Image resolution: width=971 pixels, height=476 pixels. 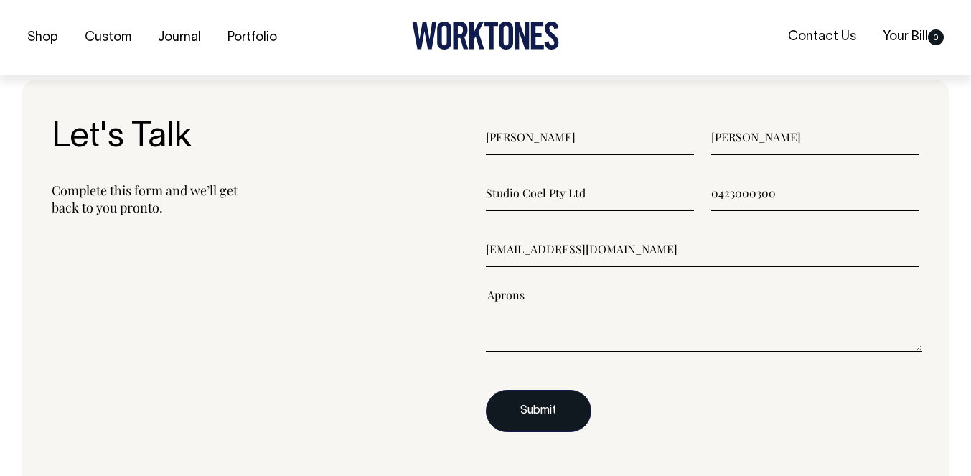 What do you see at coordinates (913, 37) in the screenshot?
I see `a: Your Bill0` at bounding box center [913, 37].